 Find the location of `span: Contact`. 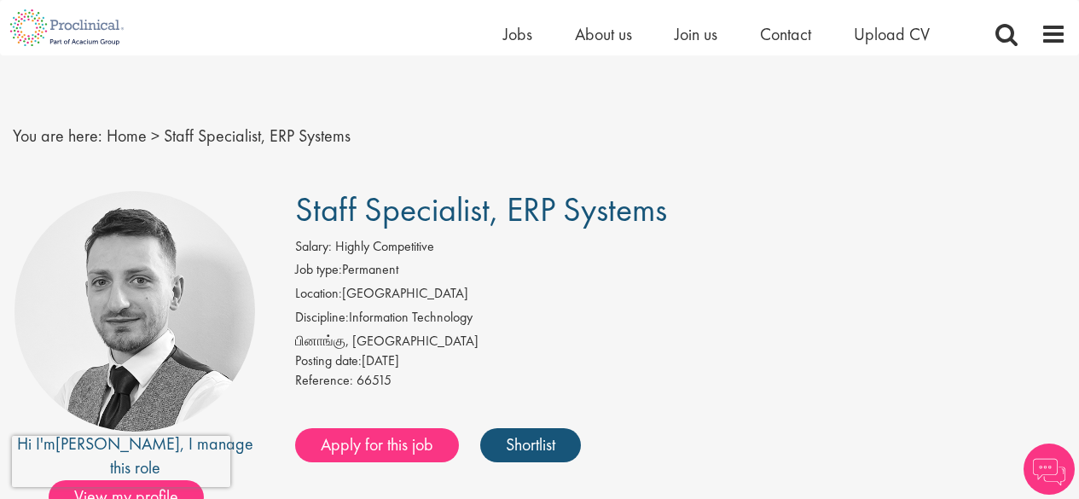

span: Contact is located at coordinates (786, 34).